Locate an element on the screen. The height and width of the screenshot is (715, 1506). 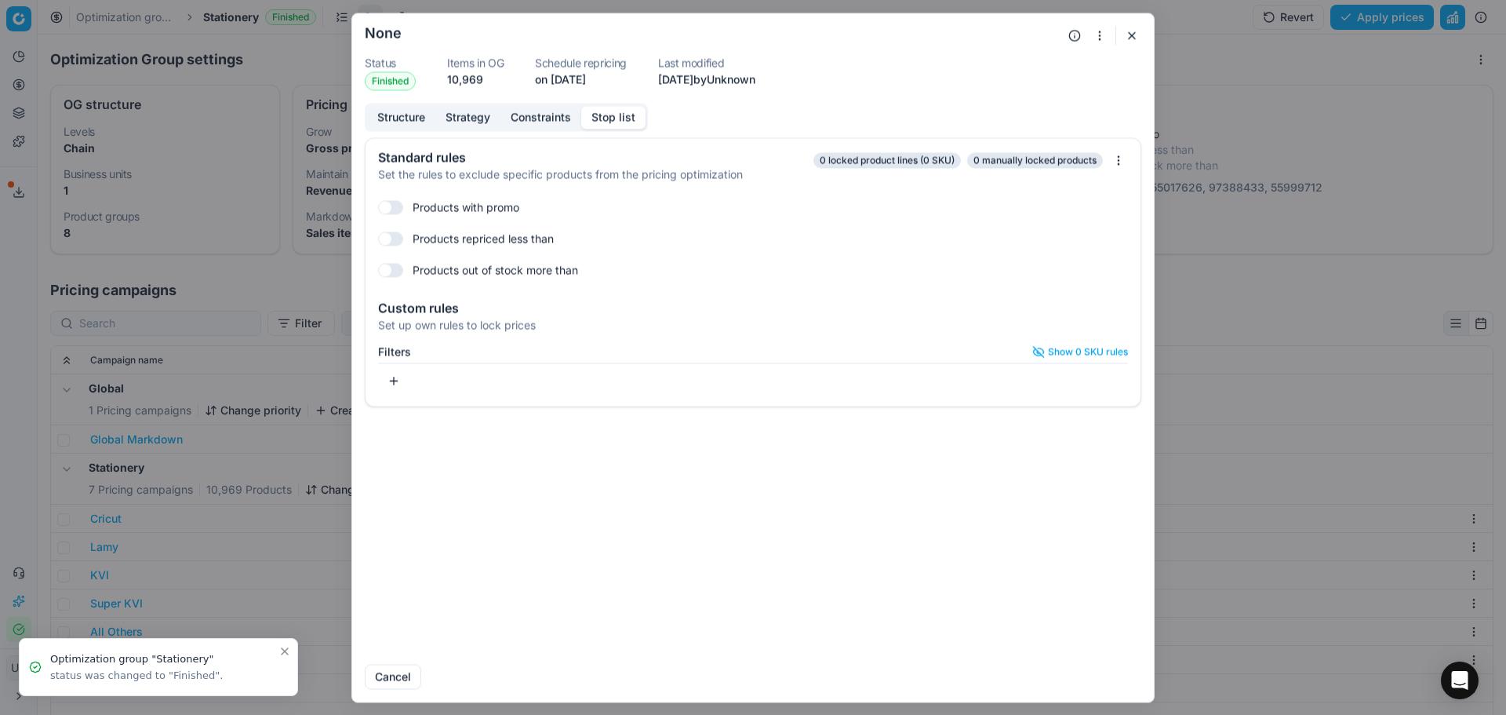
div: Custom rules is located at coordinates (753, 308).